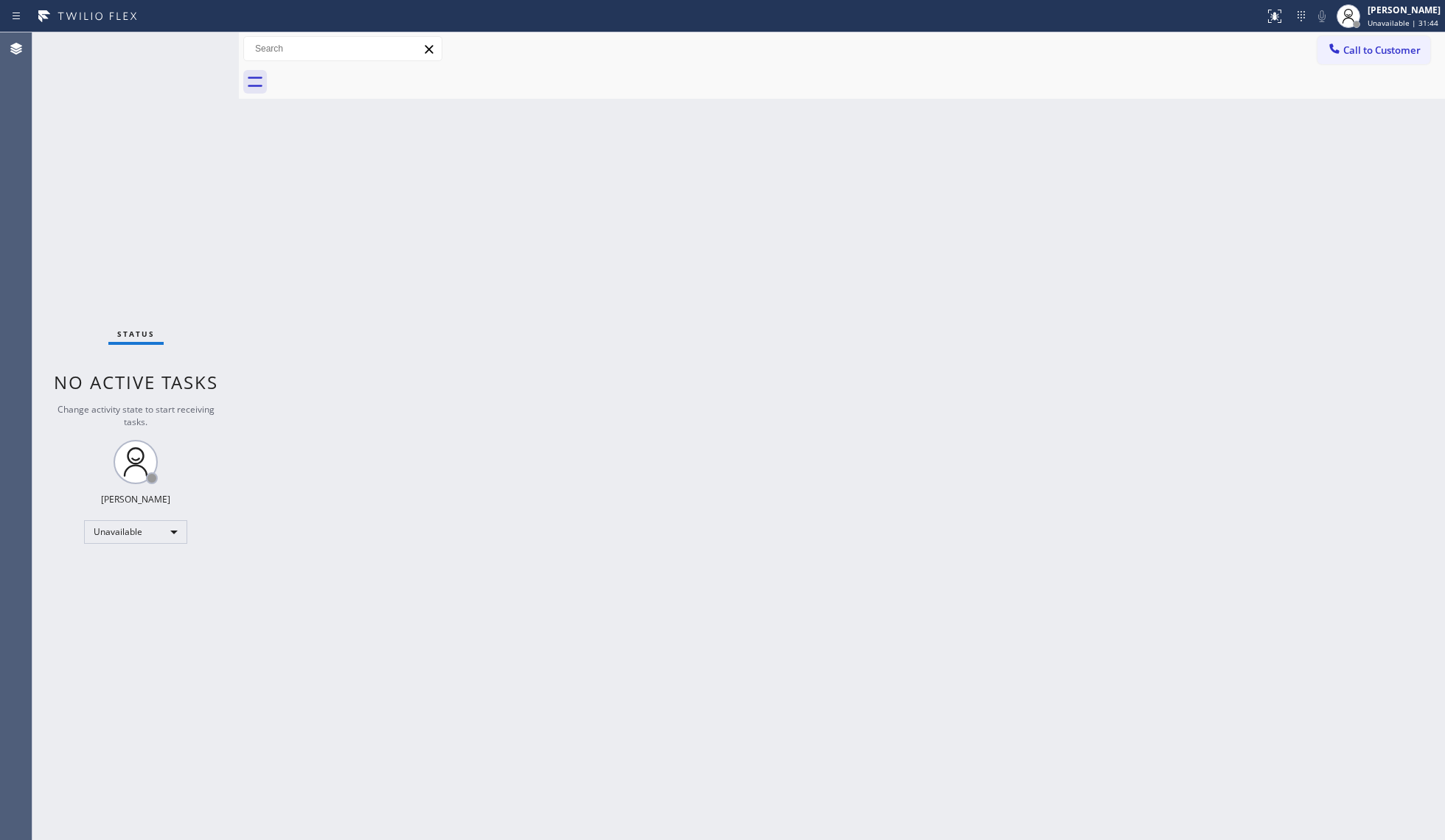 The height and width of the screenshot is (840, 1445). I want to click on span: No active tasks, so click(136, 381).